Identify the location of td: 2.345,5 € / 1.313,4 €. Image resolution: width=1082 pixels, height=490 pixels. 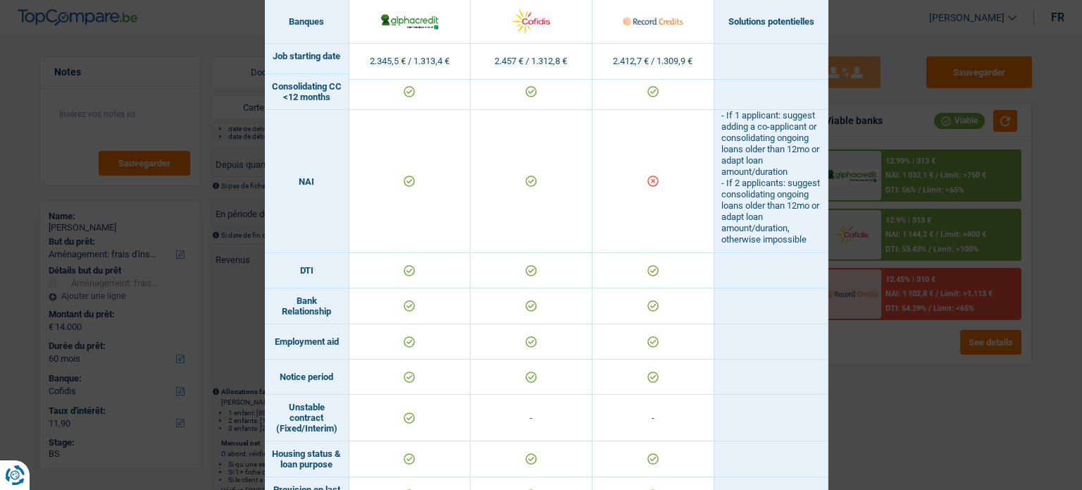
(410, 61).